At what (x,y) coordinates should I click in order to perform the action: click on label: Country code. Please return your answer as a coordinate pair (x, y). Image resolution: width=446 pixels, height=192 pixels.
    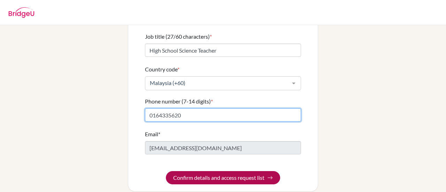
    Looking at the image, I should click on (162, 69).